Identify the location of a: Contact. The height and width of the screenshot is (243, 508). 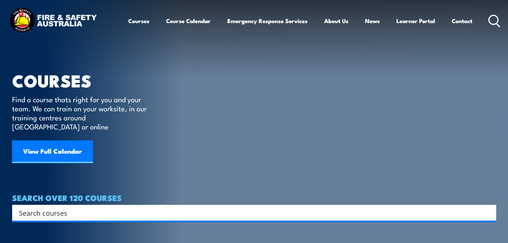
(461, 21).